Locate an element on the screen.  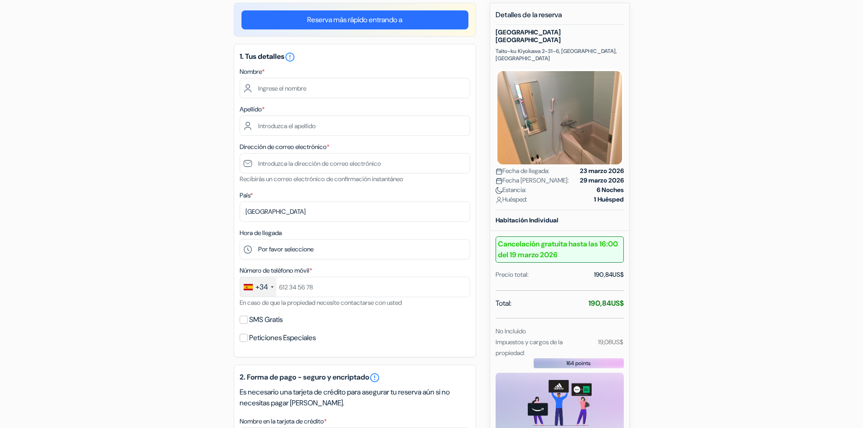
a: Reserva más rápido entrando a is located at coordinates (355, 20).